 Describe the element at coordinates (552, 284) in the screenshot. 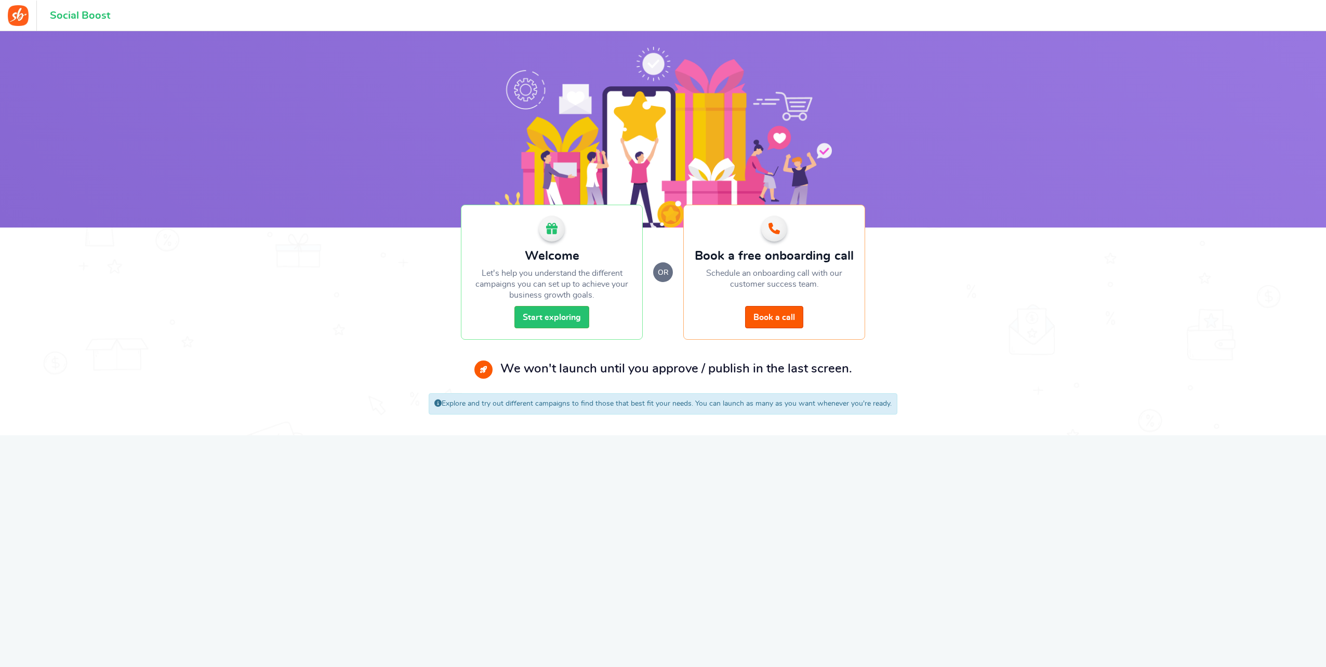

I see `span: Let's help you understand the different campaigns you can set up to achieve your business growth ...` at that location.